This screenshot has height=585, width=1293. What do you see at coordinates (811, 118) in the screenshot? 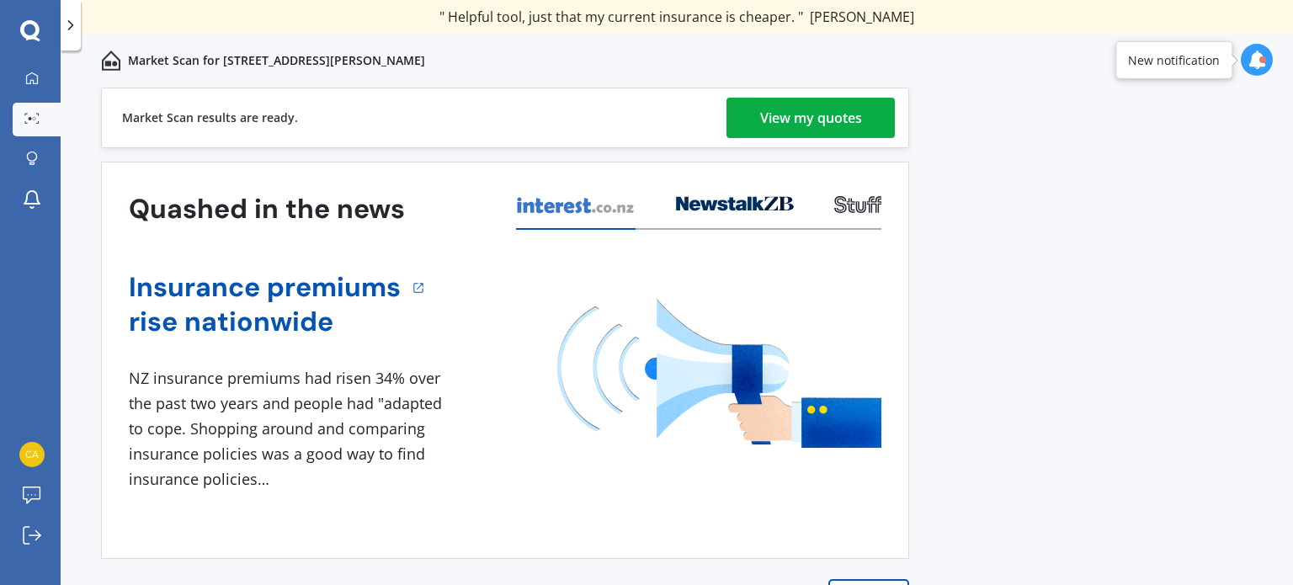
I see `div: View my quotes` at bounding box center [811, 118].